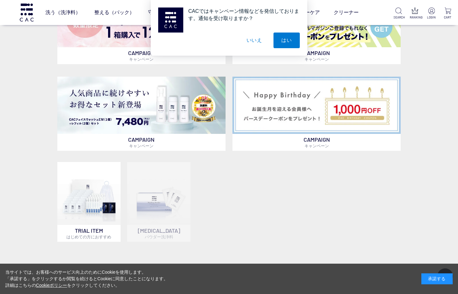  I want to click on div: 承諾する, so click(437, 279).